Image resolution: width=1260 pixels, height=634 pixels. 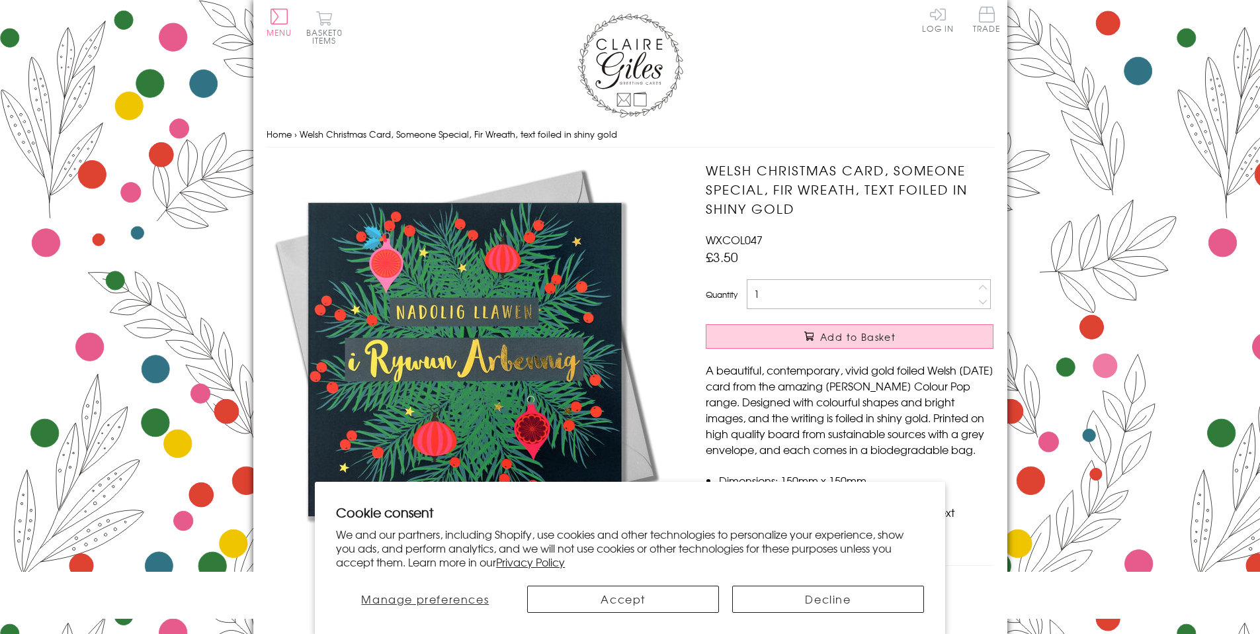 What do you see at coordinates (327, 36) in the screenshot?
I see `span: 0 items` at bounding box center [327, 36].